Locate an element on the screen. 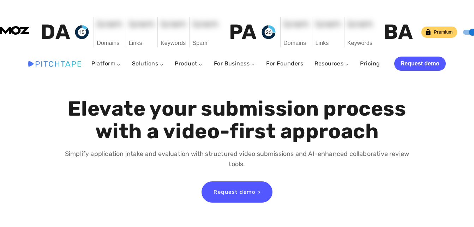 The image size is (474, 227). div: Brand Authority™ is a score (1-100) developed by Moz that measures the total strength of a brand. is located at coordinates (399, 32).